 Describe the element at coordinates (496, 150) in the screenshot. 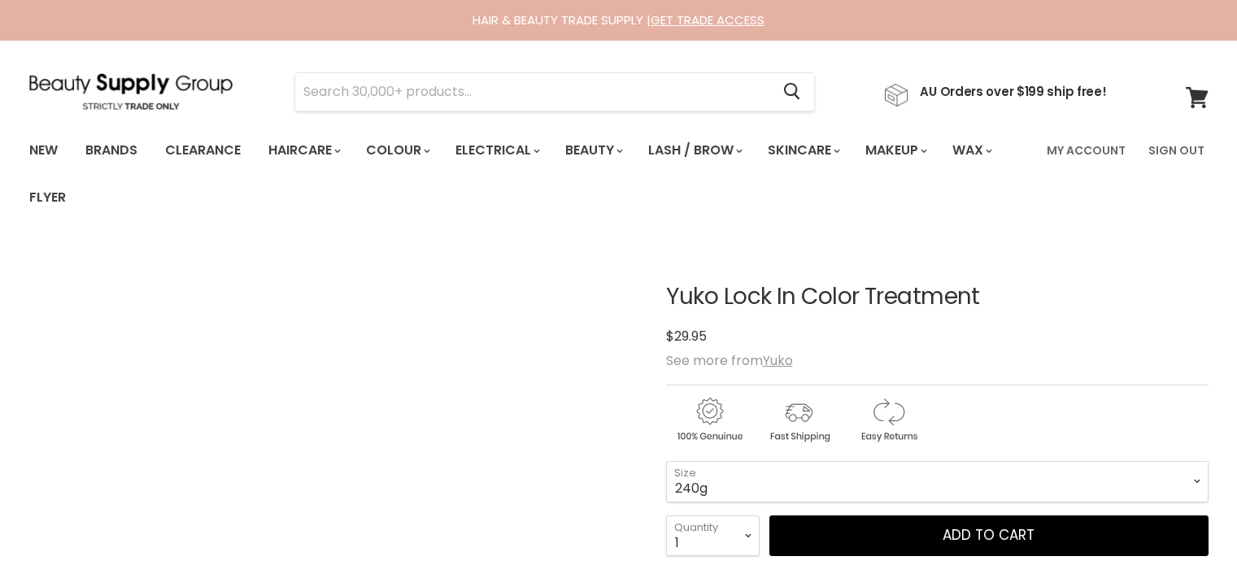

I see `a: Electrical` at that location.